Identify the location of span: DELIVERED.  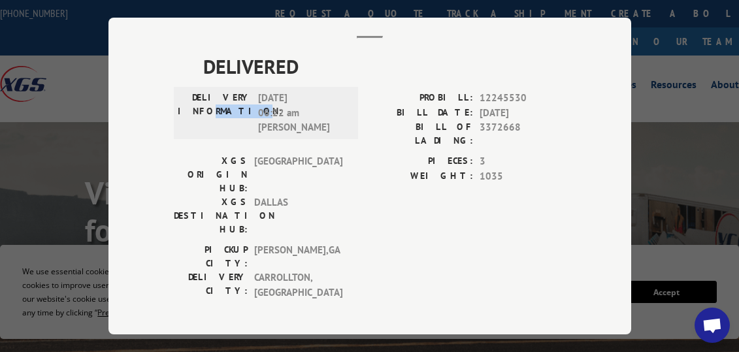
(384, 66).